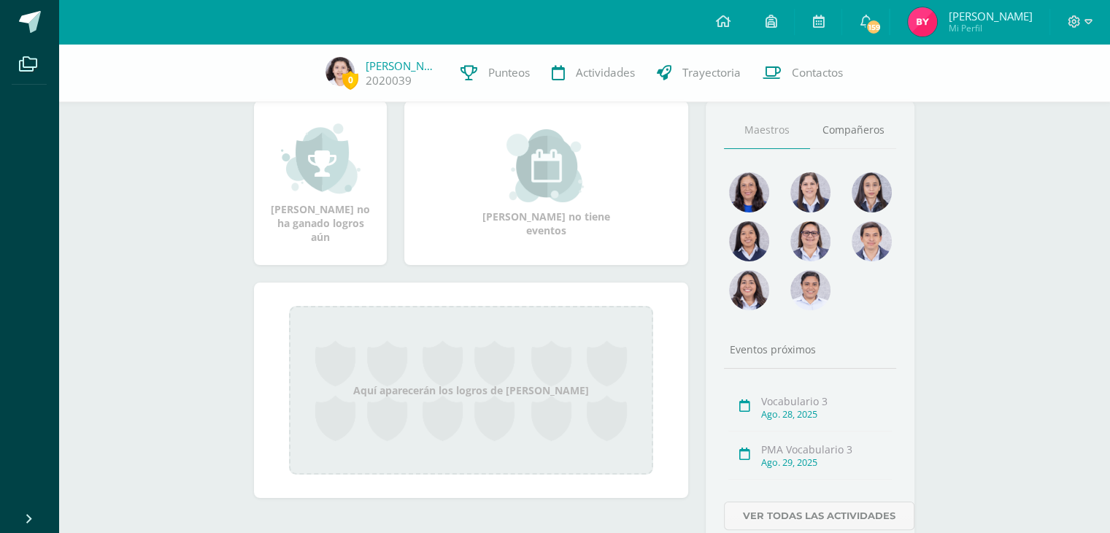  What do you see at coordinates (340, 72) in the screenshot?
I see `img: eb52a7b23077a2dd38baf0e0ad9aa6ca.png` at bounding box center [340, 72].